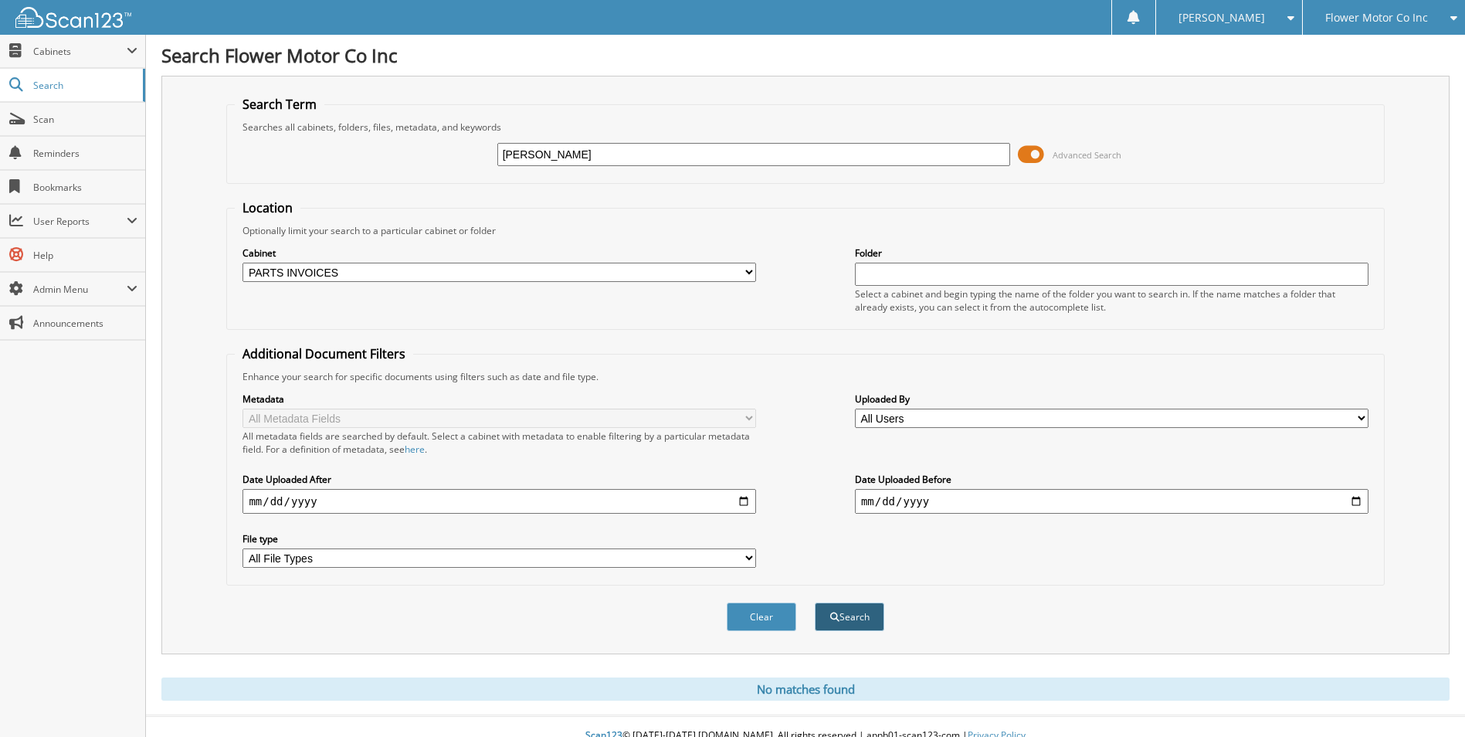  Describe the element at coordinates (80, 51) in the screenshot. I see `span: Cabinets` at that location.